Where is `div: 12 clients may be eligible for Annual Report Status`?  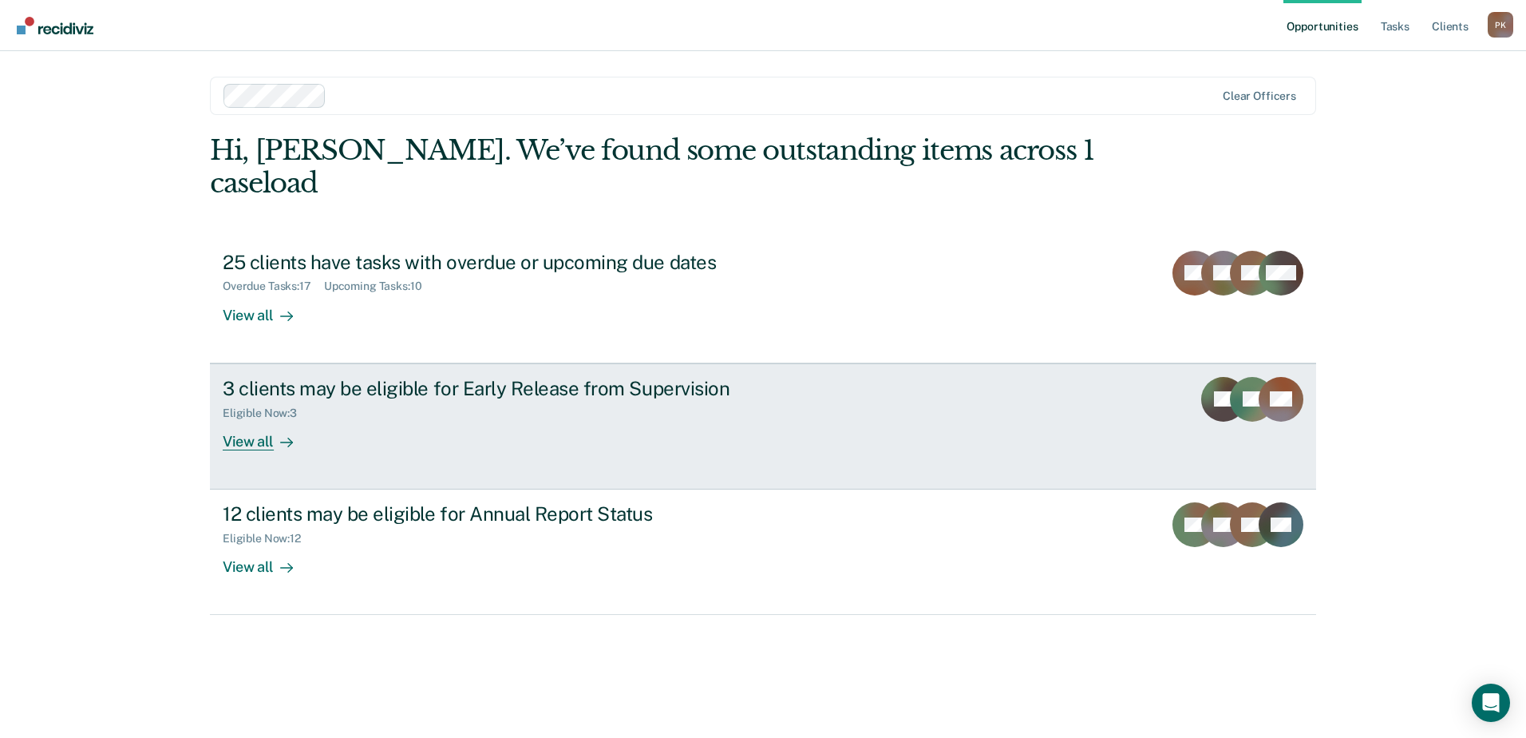
div: 12 clients may be eligible for Annual Report Status is located at coordinates (503, 513).